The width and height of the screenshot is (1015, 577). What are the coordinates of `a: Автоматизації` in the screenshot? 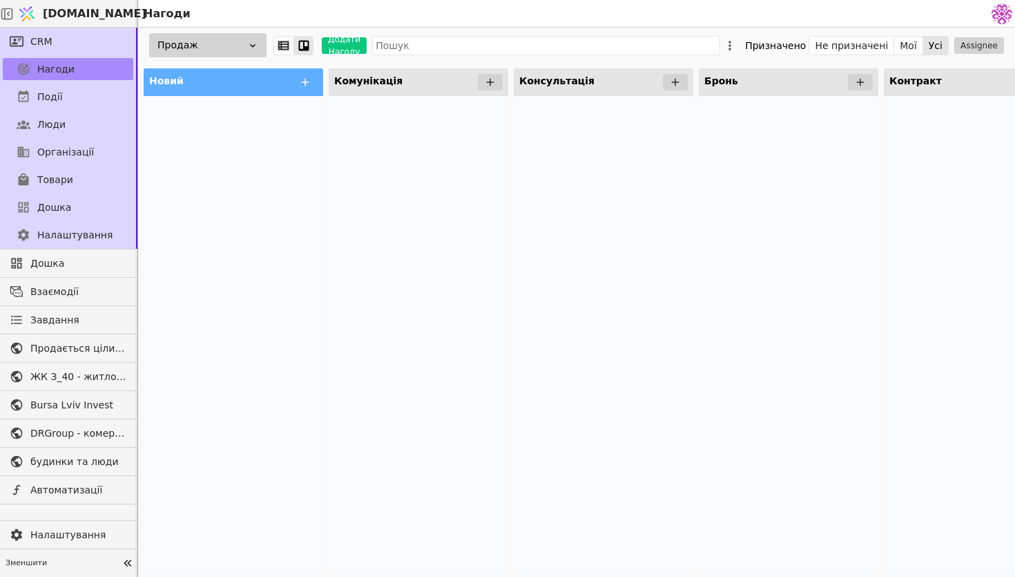 It's located at (68, 490).